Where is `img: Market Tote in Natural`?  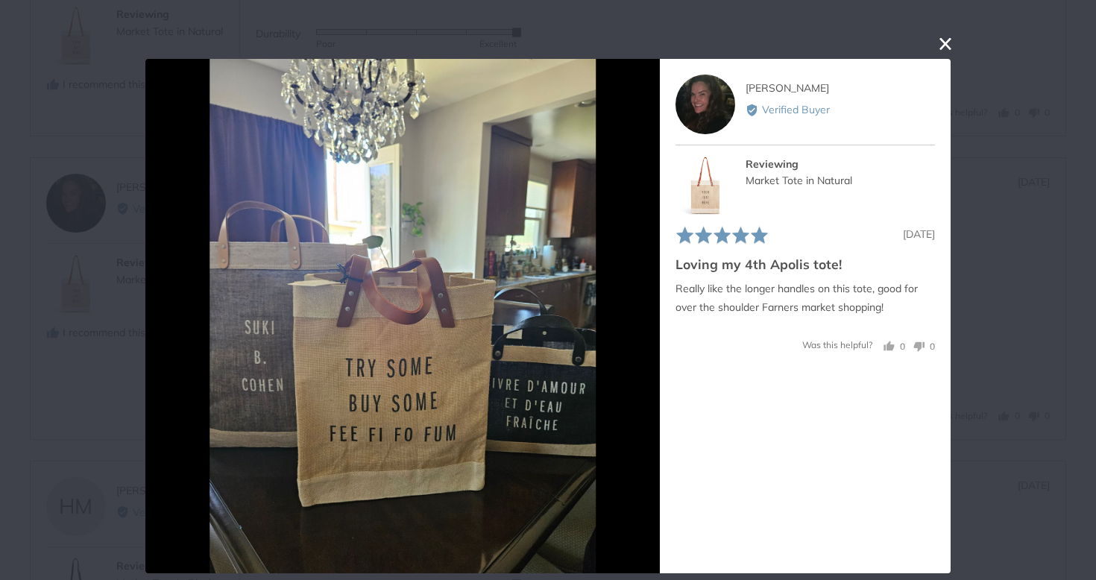 img: Market Tote in Natural is located at coordinates (705, 186).